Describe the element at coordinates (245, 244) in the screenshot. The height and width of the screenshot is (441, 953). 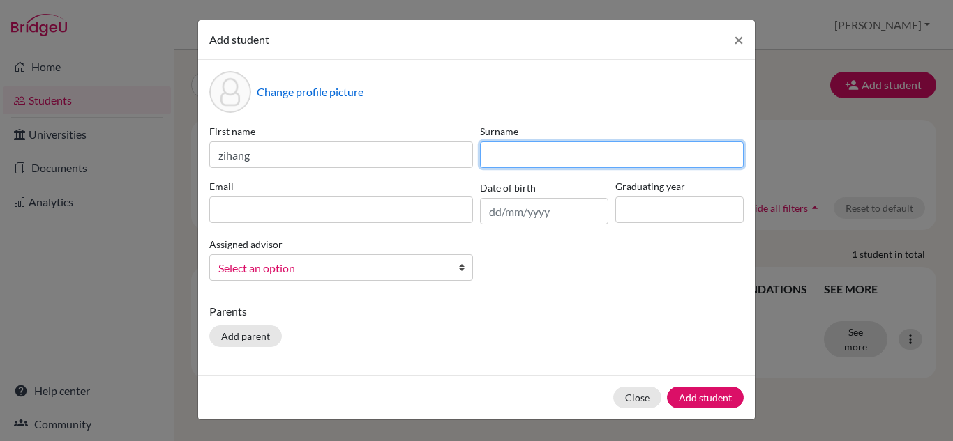
I see `label: Assigned advisor` at that location.